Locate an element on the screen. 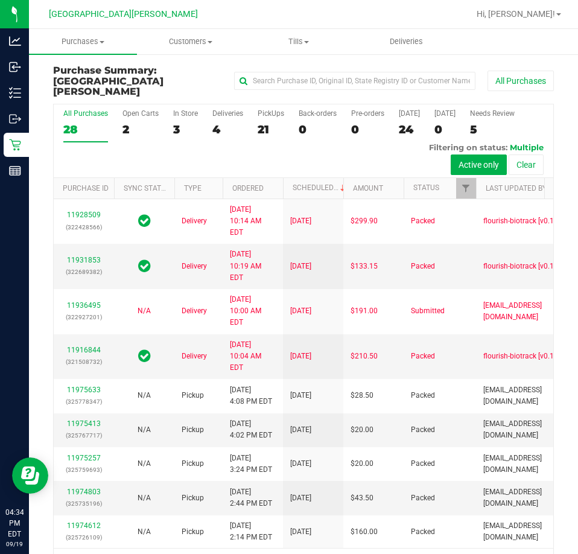 Image resolution: width=578 pixels, height=554 pixels. span: $20.00 is located at coordinates (362, 430).